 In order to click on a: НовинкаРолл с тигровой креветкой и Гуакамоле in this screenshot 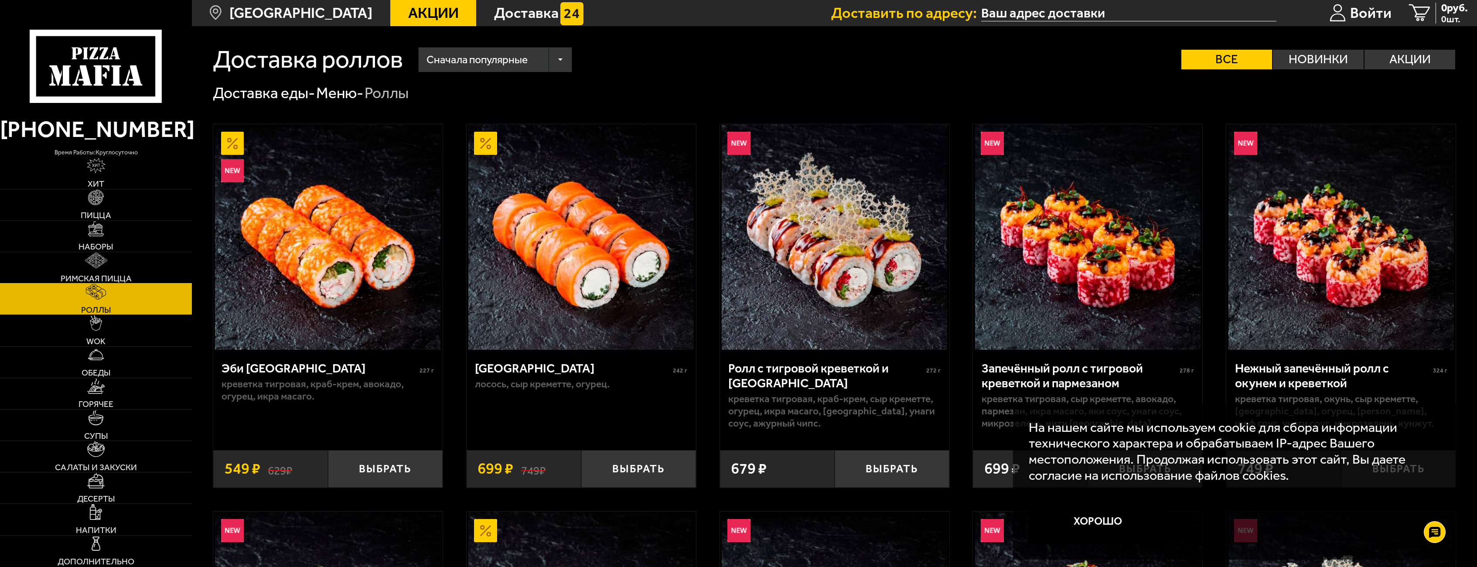, I will do `click(834, 237)`.